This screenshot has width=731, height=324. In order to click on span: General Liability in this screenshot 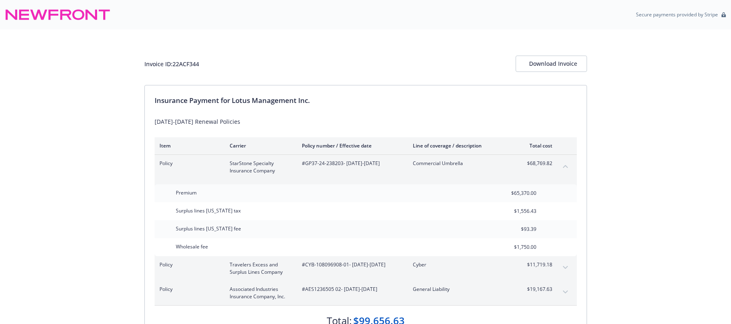, I will do `click(461, 289)`.